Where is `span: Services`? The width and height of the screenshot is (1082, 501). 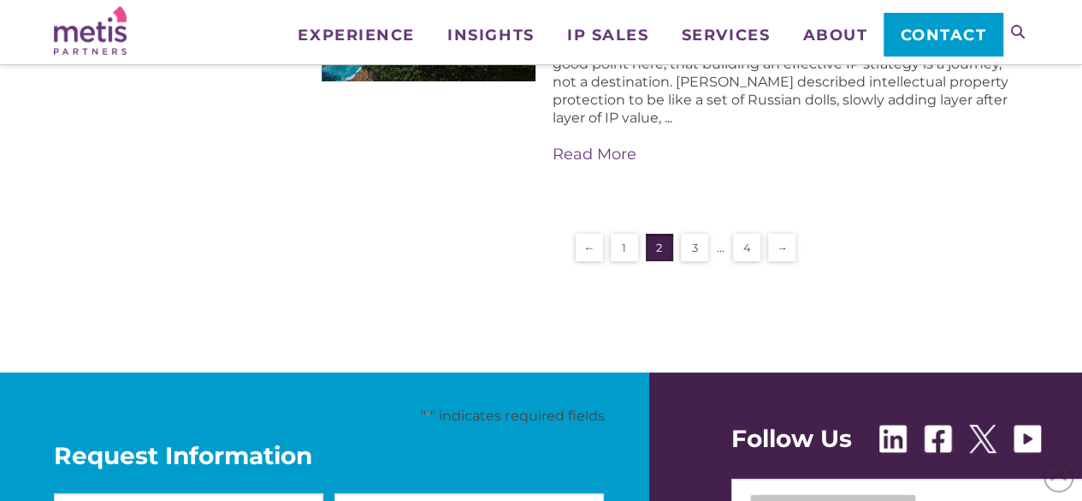
span: Services is located at coordinates (726, 35).